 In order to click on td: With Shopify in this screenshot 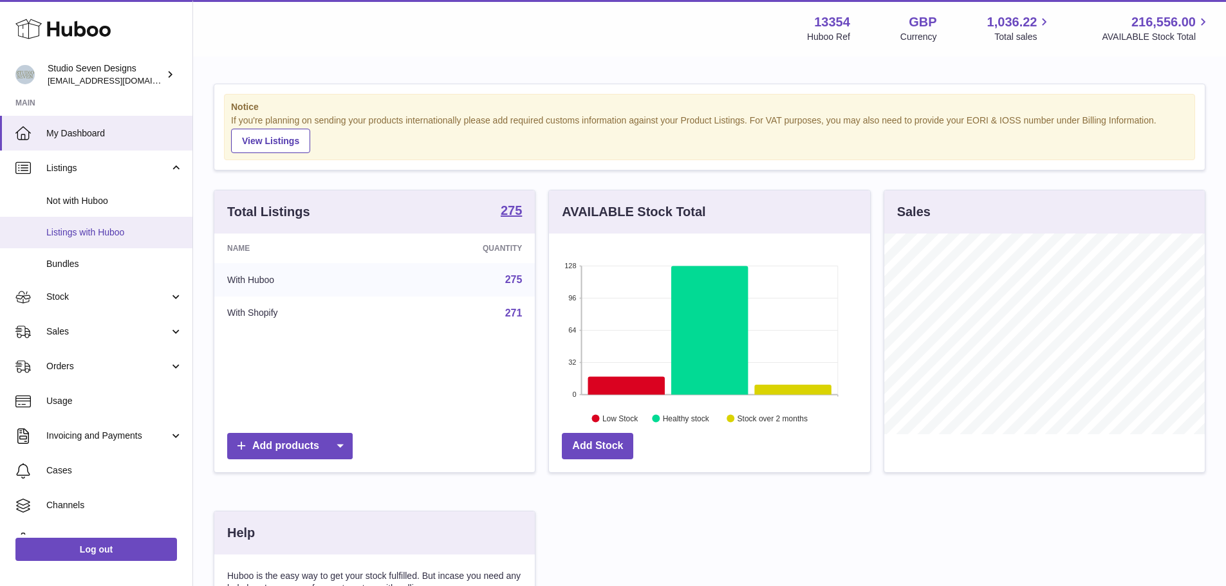, I will do `click(300, 313)`.